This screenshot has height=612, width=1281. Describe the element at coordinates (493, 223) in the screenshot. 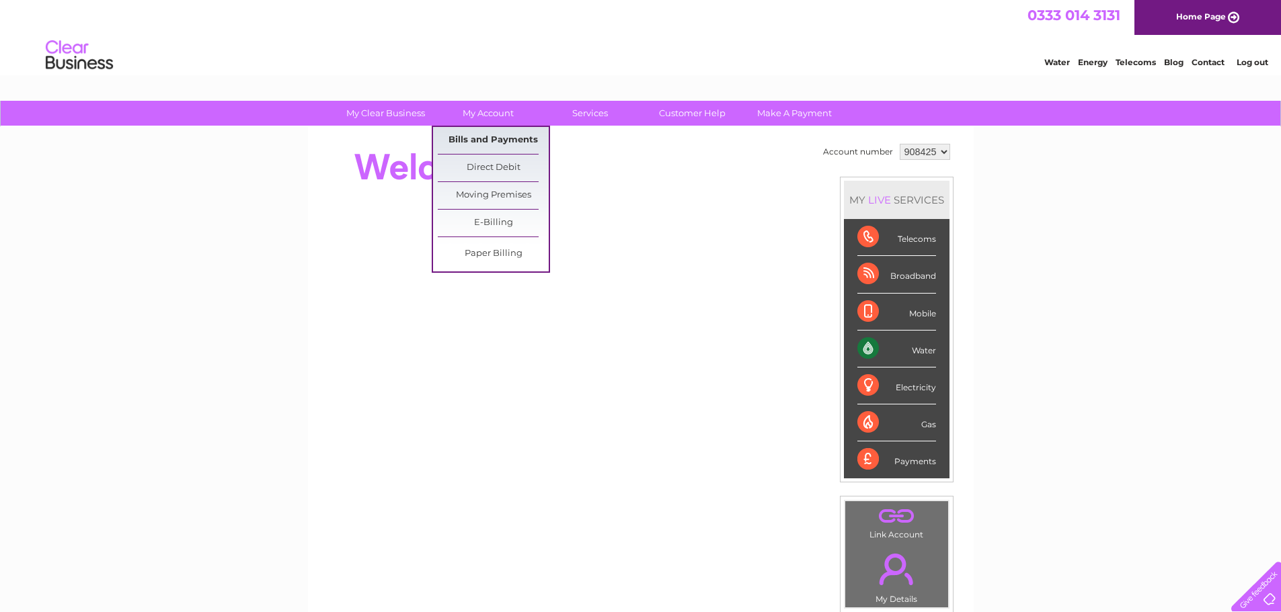

I see `a: E-Billing` at that location.